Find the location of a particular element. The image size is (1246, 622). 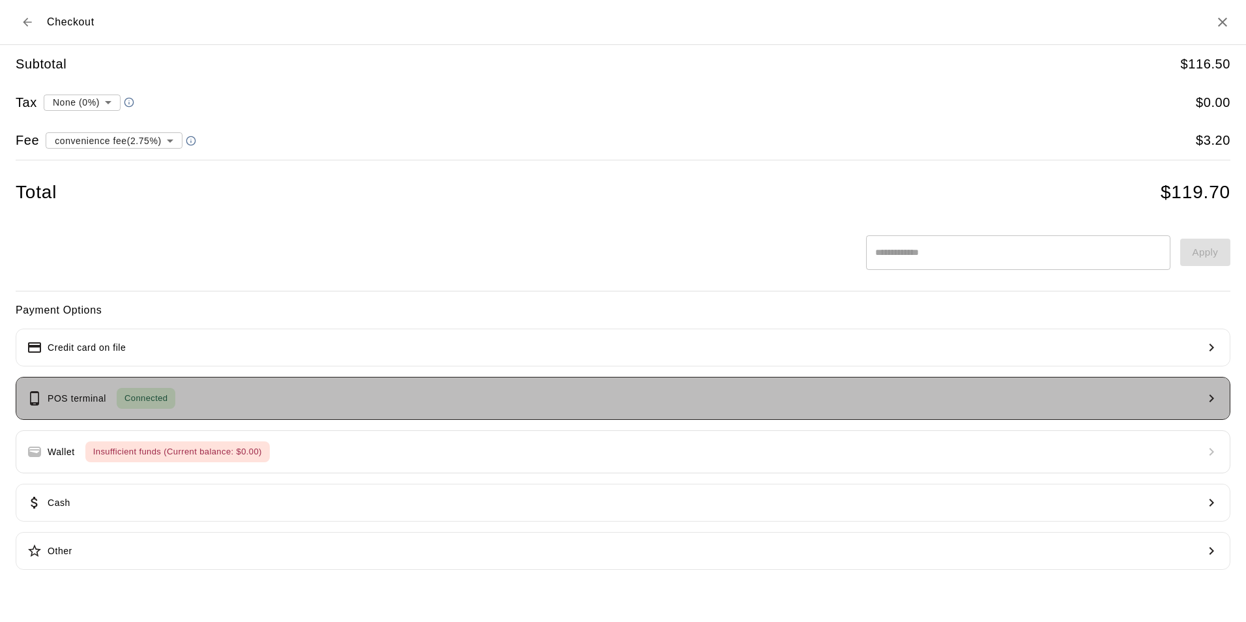

button: Close is located at coordinates (1222, 22).